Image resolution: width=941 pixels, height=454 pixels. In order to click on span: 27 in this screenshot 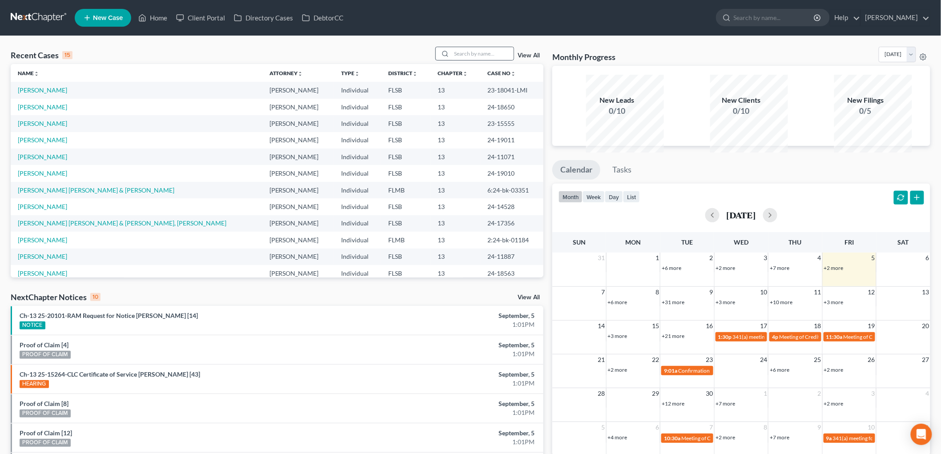, I will do `click(926, 360)`.